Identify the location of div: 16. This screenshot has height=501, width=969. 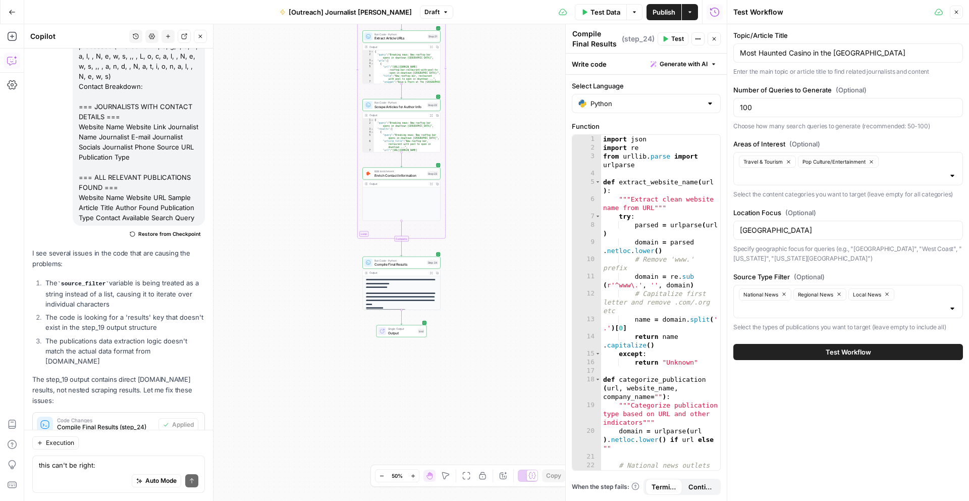
(586, 362).